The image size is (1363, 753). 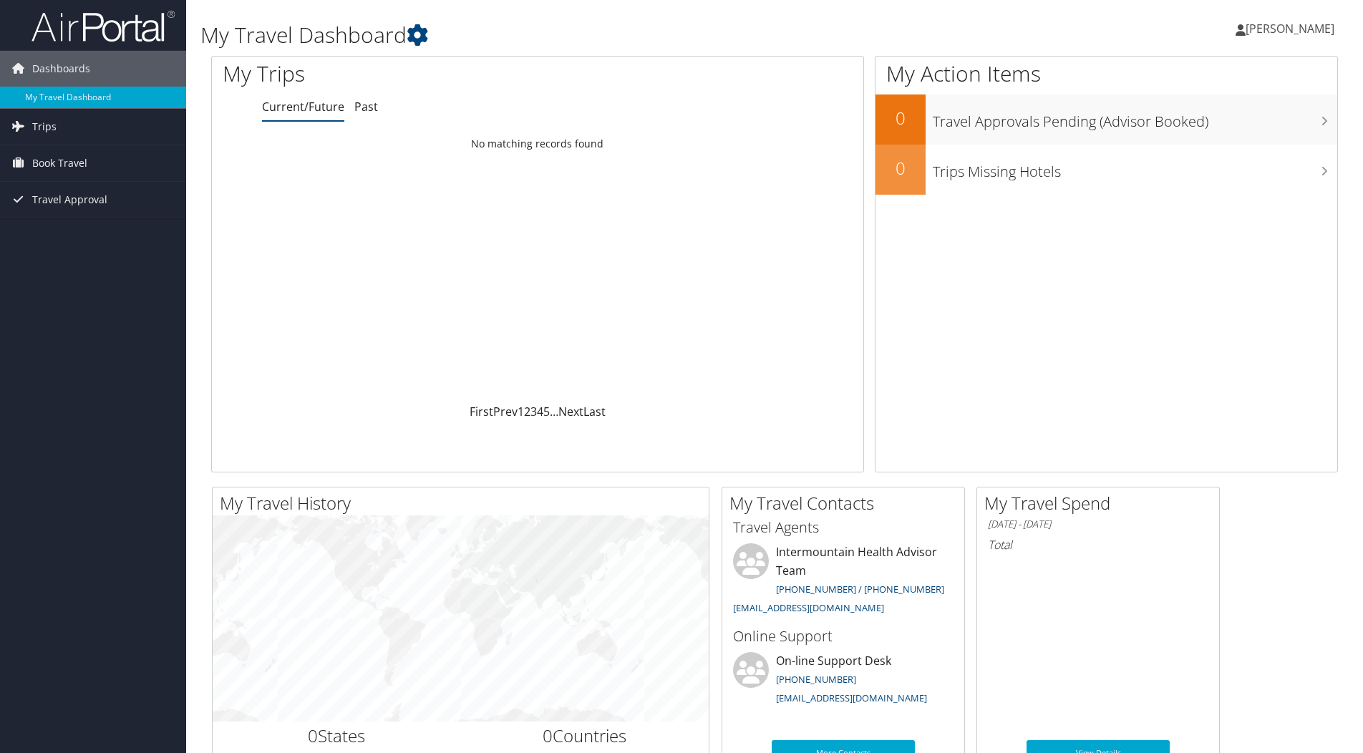 What do you see at coordinates (61, 69) in the screenshot?
I see `span: Dashboards` at bounding box center [61, 69].